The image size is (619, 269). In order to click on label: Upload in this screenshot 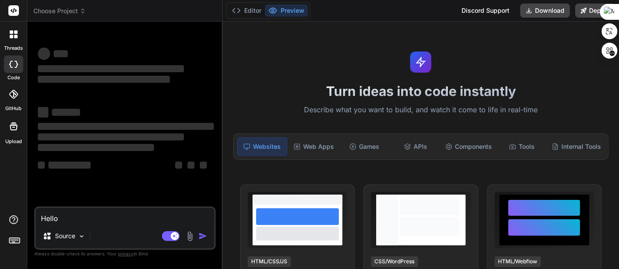, I will do `click(14, 141)`.